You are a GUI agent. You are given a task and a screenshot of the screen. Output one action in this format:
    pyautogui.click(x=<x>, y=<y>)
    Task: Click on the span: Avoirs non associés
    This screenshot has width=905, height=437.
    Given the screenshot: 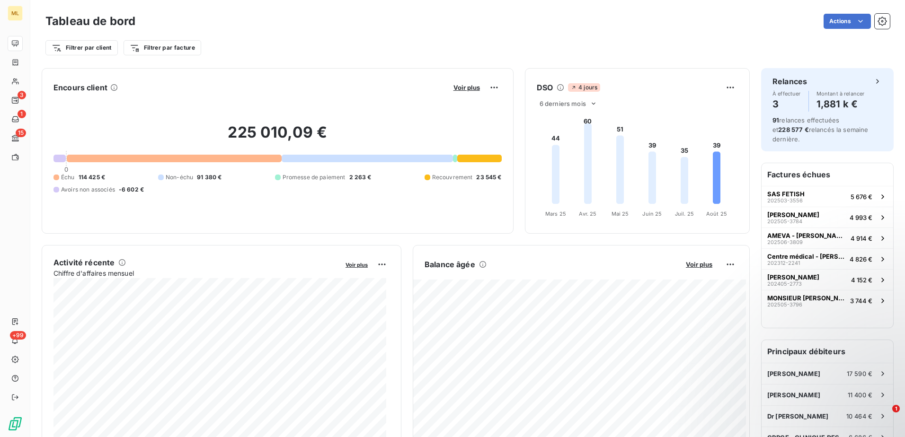 What is the action you would take?
    pyautogui.click(x=88, y=190)
    